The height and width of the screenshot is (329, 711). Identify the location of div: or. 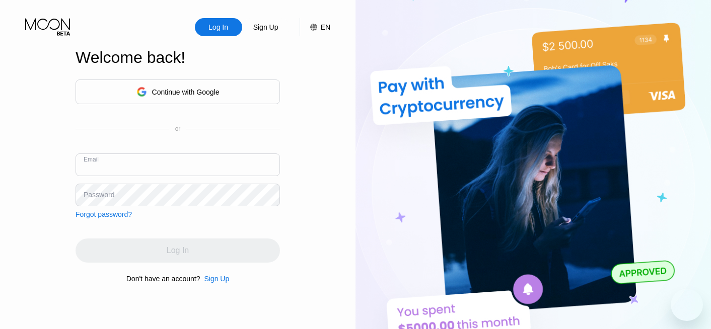
(178, 129).